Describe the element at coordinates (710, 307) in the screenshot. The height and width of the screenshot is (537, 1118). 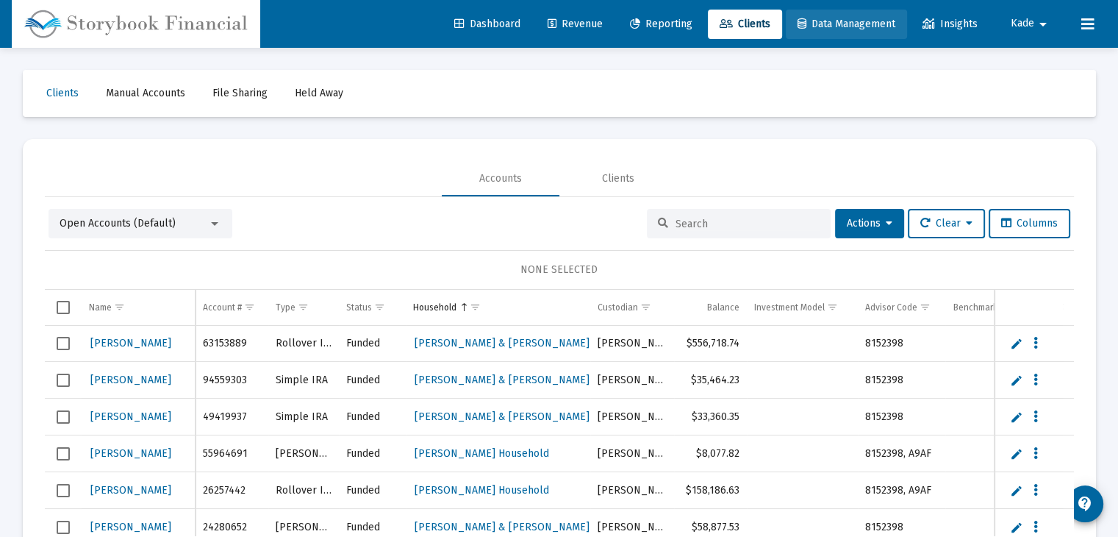
I see `td: Column Balance` at that location.